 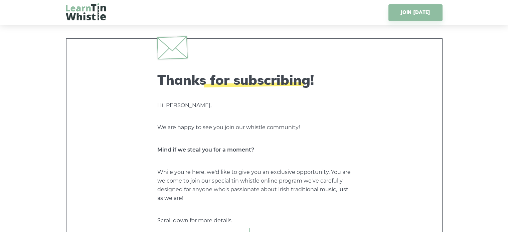 I want to click on strong: Mind if we steal you for a moment?, so click(x=206, y=150).